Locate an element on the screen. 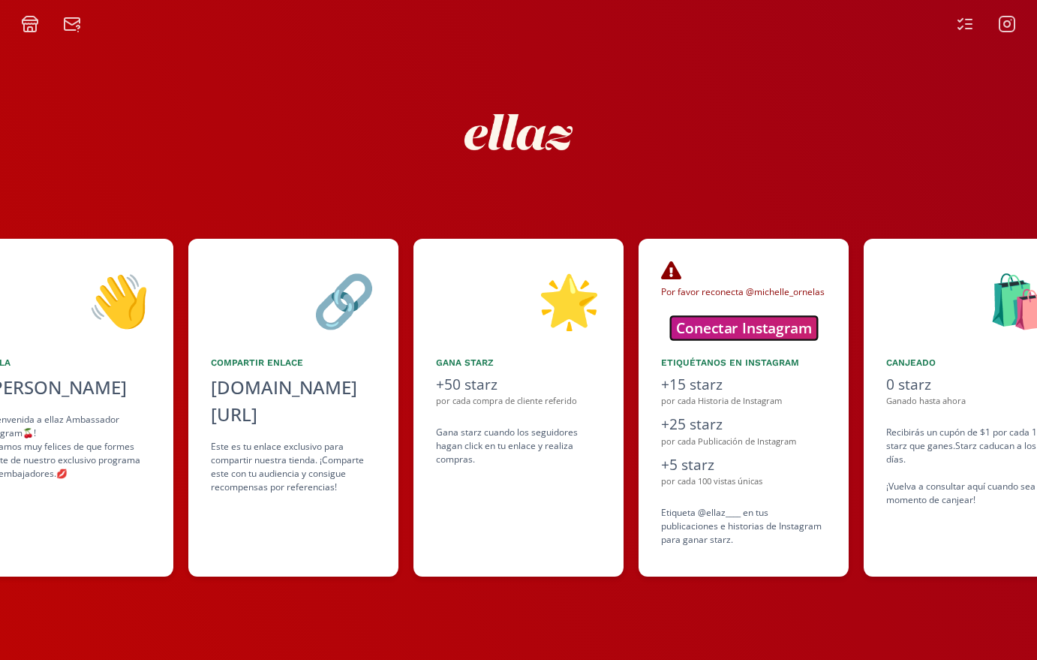 Image resolution: width=1037 pixels, height=660 pixels. div: por cada Publicación de Instagram is located at coordinates (744, 441).